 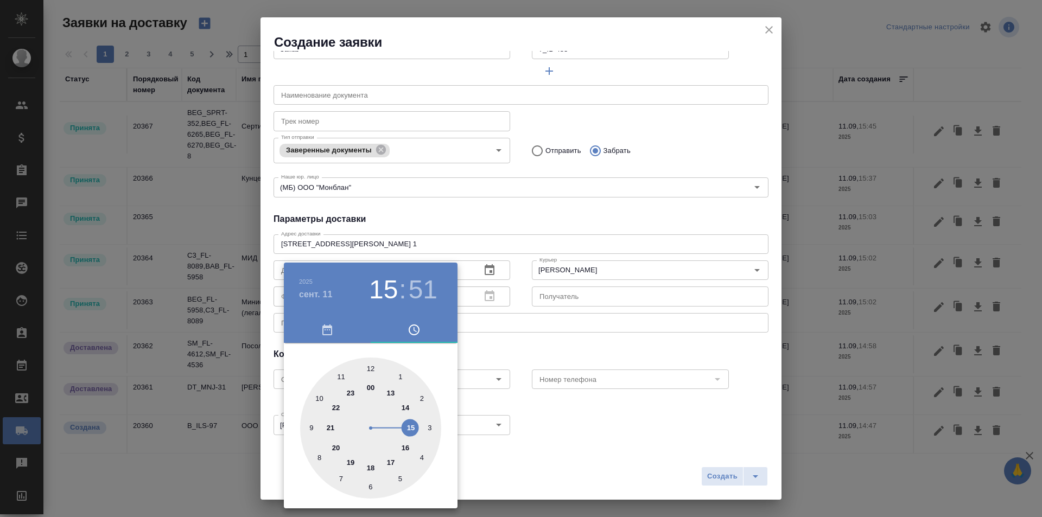 I want to click on button: сент. 11, so click(x=316, y=295).